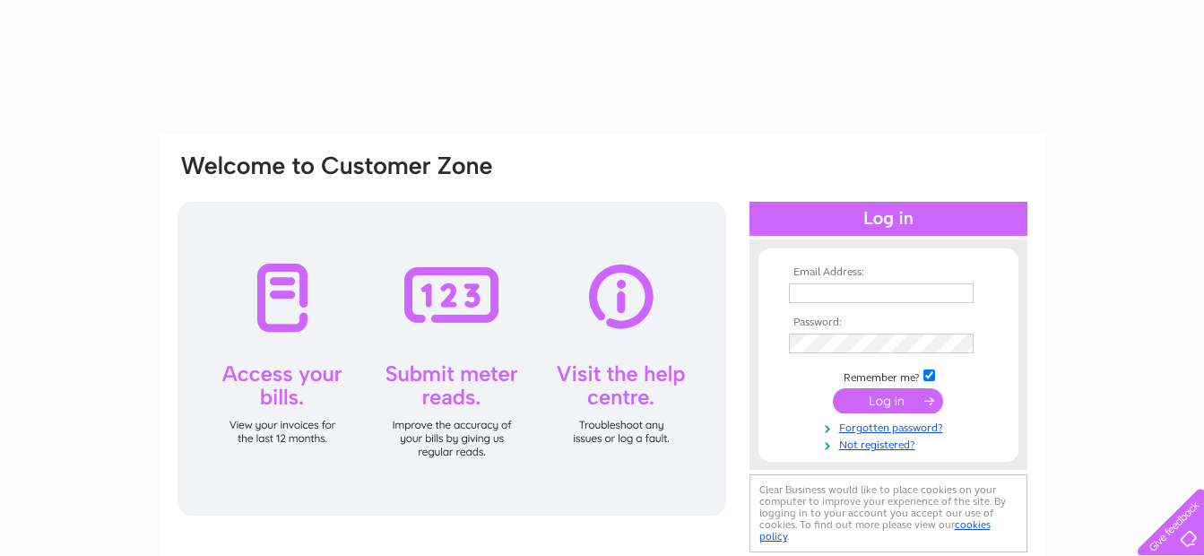 This screenshot has width=1204, height=556. What do you see at coordinates (888, 401) in the screenshot?
I see `input: Submit` at bounding box center [888, 401].